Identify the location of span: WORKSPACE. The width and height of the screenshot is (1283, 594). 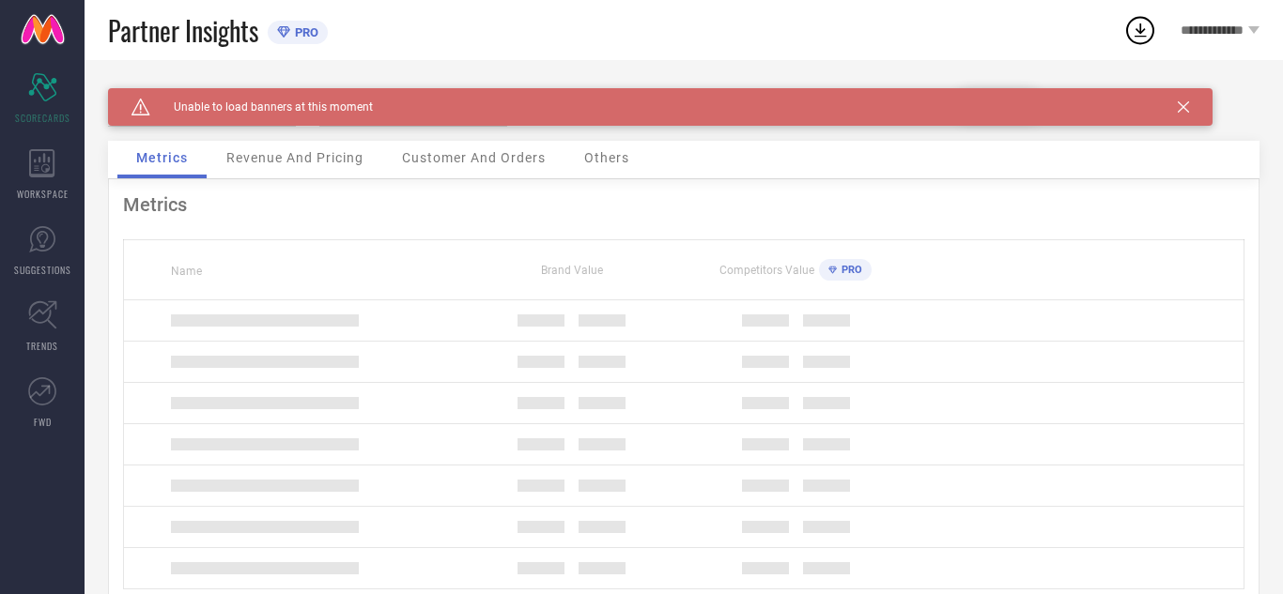
(42, 193).